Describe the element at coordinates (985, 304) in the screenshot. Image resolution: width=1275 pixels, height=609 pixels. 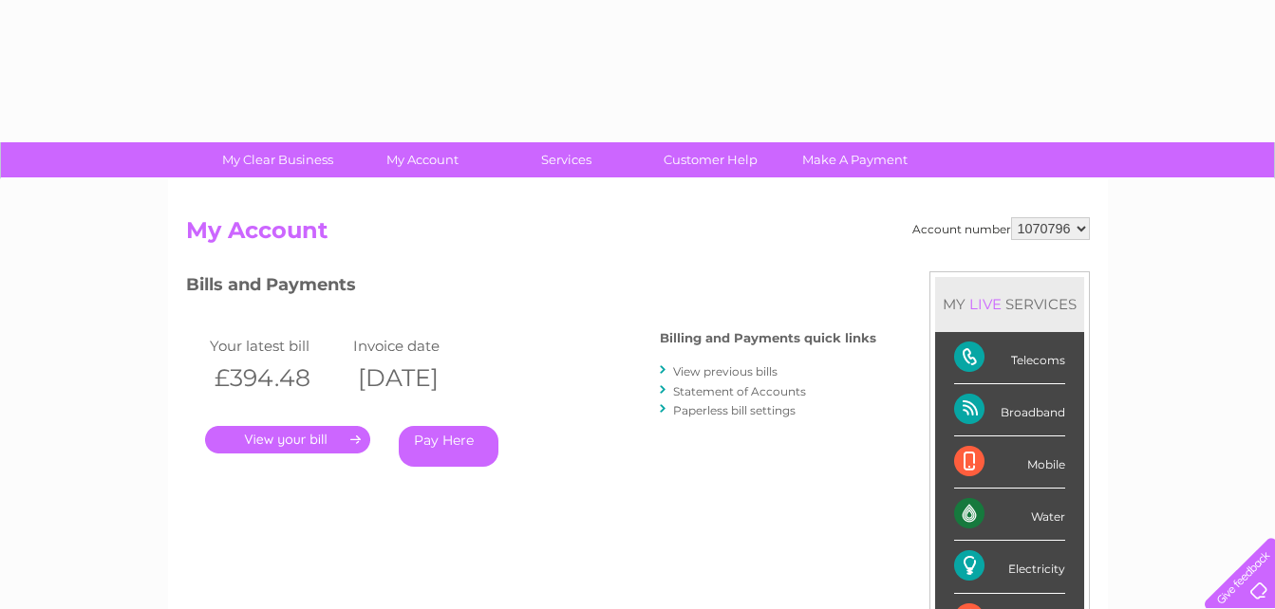
I see `div: LIVE` at that location.